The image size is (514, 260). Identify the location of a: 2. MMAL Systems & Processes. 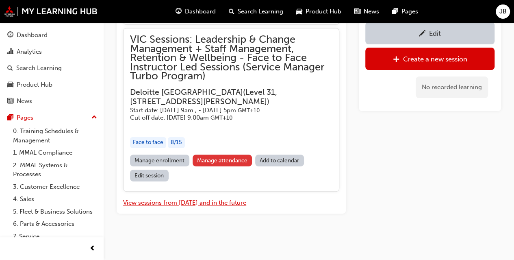
(55, 169).